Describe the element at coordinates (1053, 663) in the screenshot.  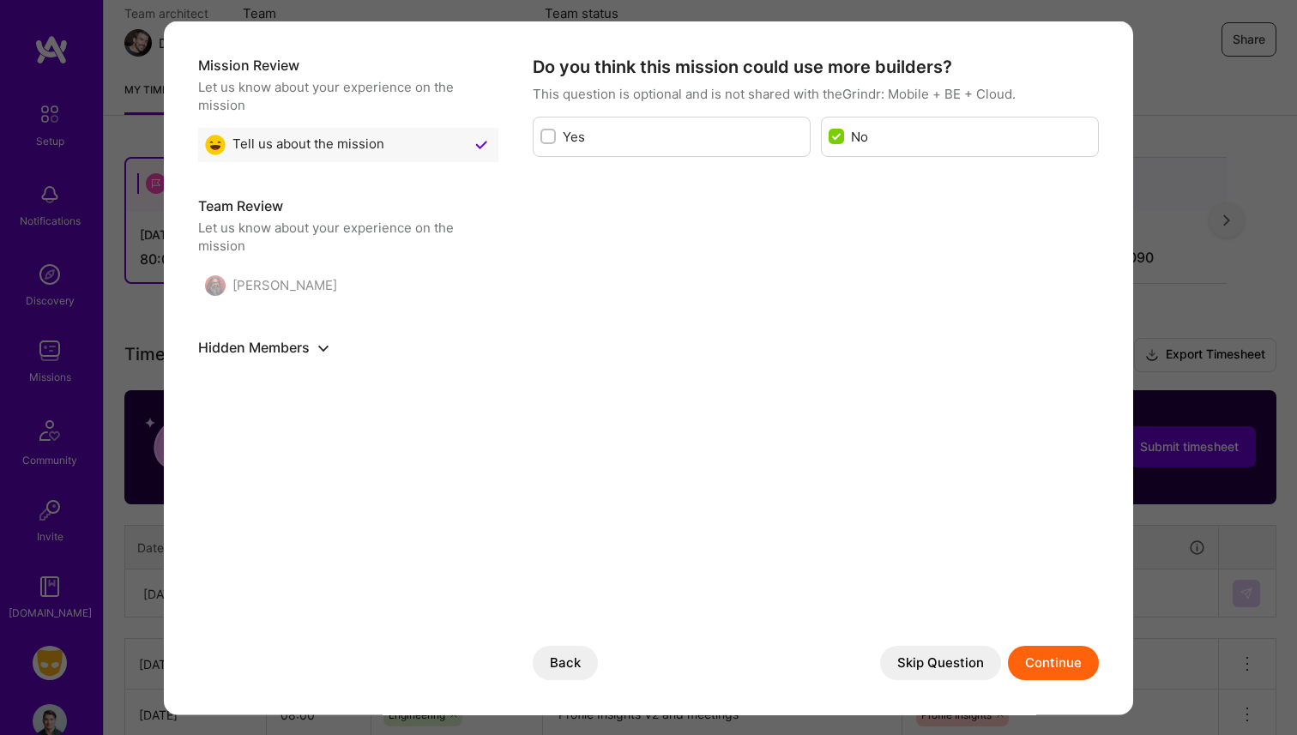
I see `button: Continue` at that location.